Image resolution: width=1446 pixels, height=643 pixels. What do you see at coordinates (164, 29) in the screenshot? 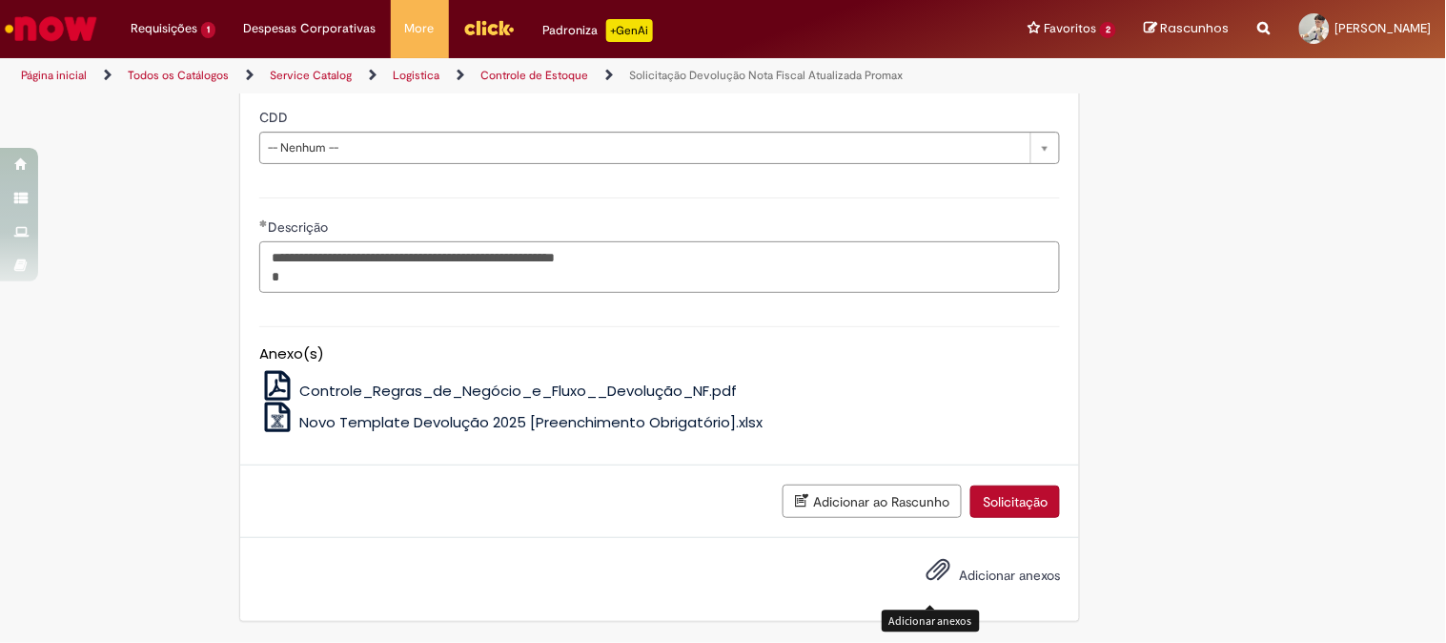
I see `span: Requisições` at bounding box center [164, 29].